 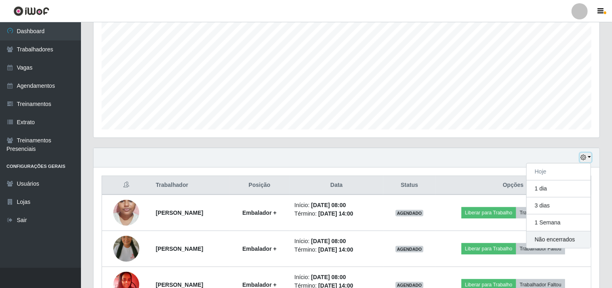 I want to click on img: 1713530929914.jpeg, so click(x=126, y=213).